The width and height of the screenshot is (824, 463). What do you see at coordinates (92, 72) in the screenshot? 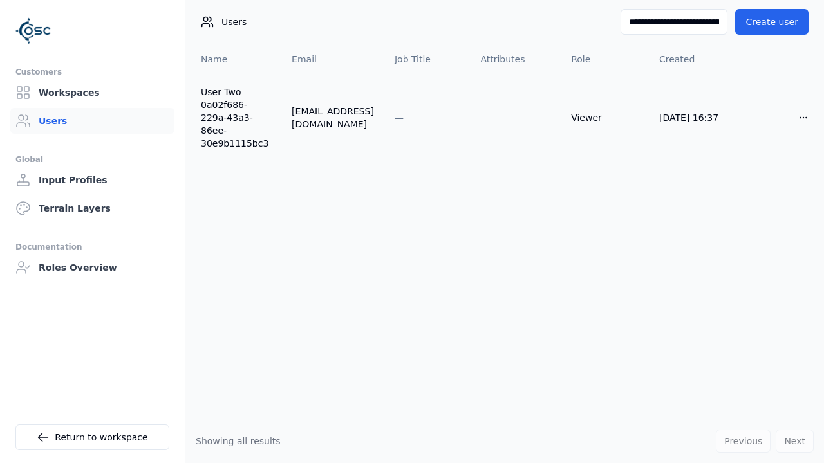
I see `div: Customers` at bounding box center [92, 72].